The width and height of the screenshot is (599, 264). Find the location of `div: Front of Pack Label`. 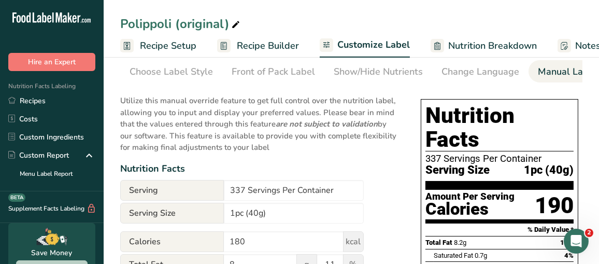

div: Front of Pack Label is located at coordinates (273, 72).